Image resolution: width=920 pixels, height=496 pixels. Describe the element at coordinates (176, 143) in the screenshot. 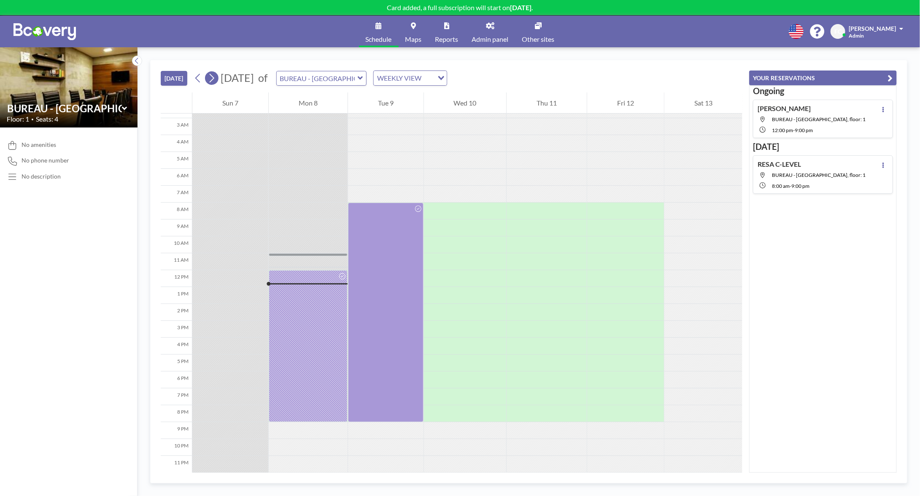

I see `div: 4 AM` at that location.